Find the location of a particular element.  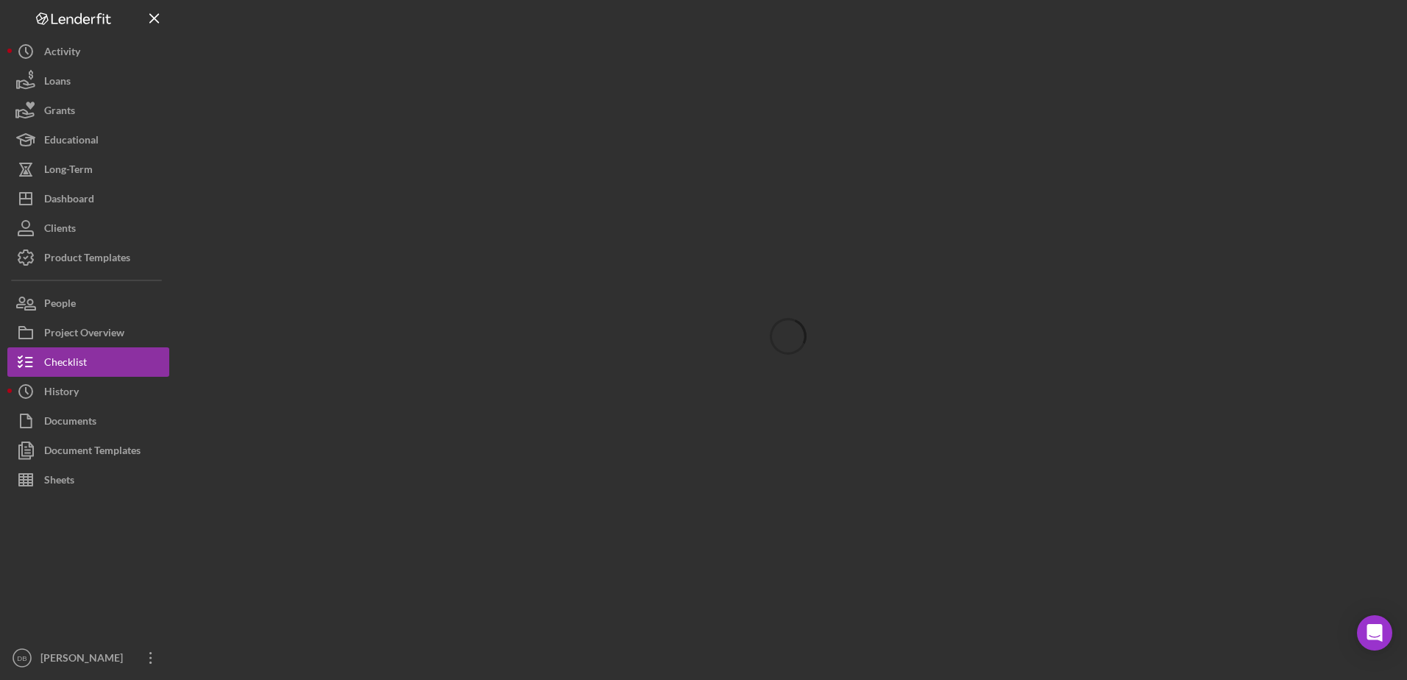

div: Project Overview is located at coordinates (84, 334).